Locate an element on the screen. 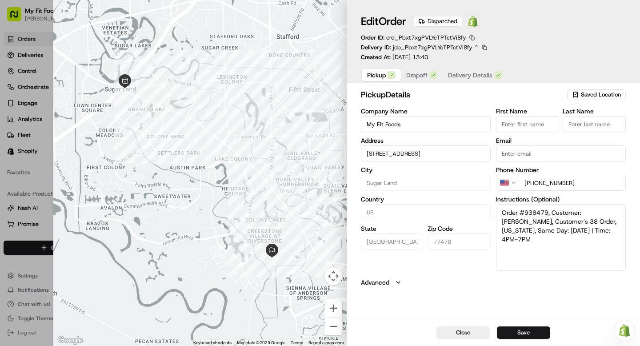 The image size is (640, 346). input: Enter zip code is located at coordinates (459, 241).